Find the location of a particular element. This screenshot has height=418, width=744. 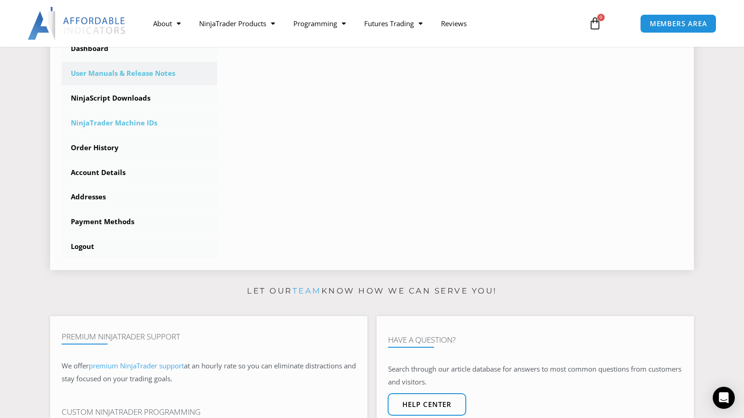

span: 0 is located at coordinates (601, 17).